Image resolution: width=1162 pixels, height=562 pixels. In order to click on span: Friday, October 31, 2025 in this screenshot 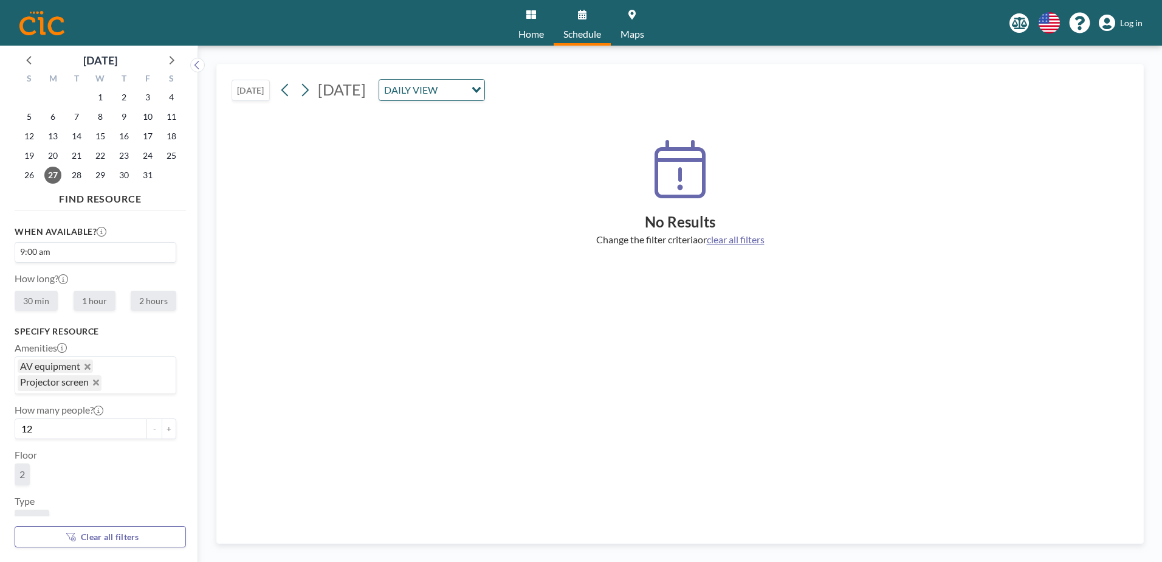, I will do `click(148, 175)`.